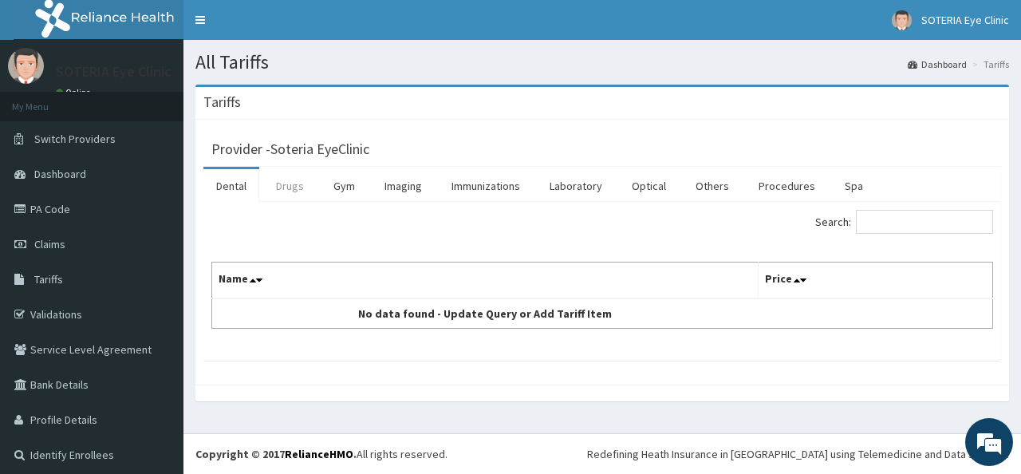 The image size is (1021, 474). Describe the element at coordinates (49, 244) in the screenshot. I see `span: Claims` at that location.